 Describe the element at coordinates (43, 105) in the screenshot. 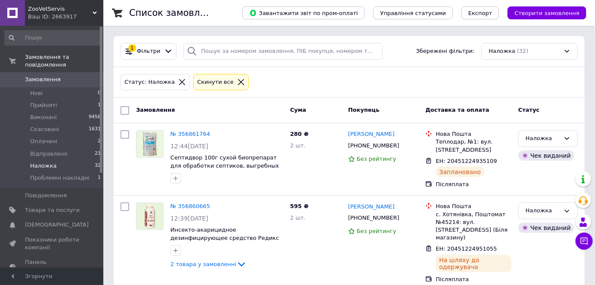

I see `span: Прийняті` at that location.